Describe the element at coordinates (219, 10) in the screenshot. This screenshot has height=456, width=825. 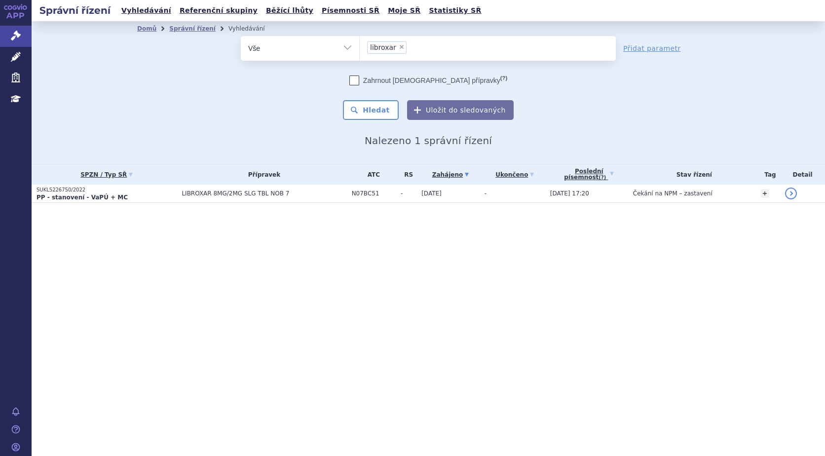
I see `a: Referenční skupiny` at that location.